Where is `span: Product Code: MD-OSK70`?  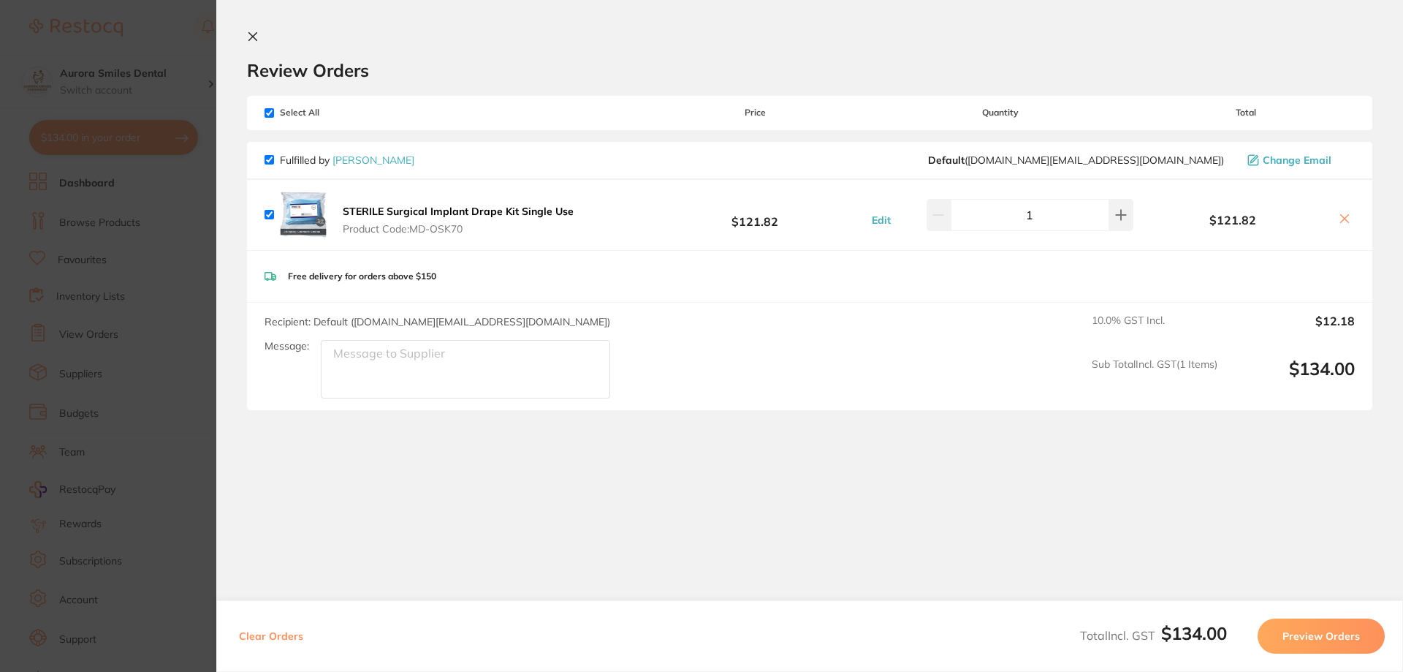
span: Product Code: MD-OSK70 is located at coordinates (458, 229).